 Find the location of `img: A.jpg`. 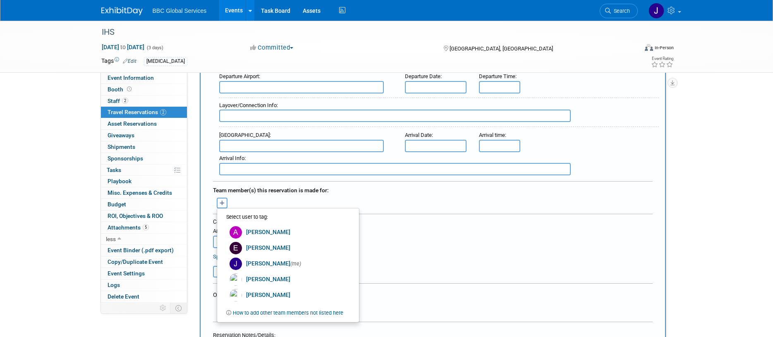

img: A.jpg is located at coordinates (236, 233).